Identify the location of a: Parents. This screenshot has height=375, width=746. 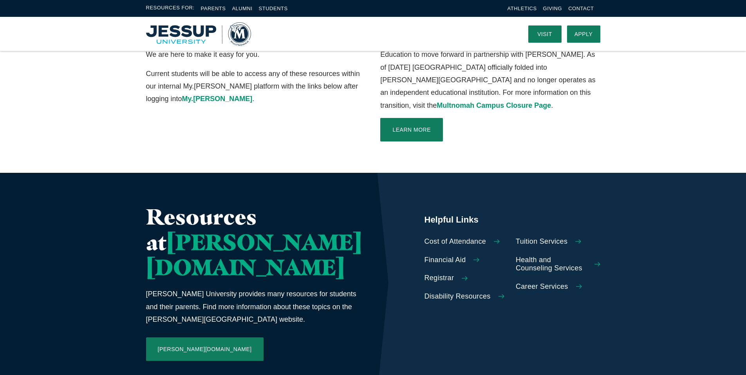
(213, 8).